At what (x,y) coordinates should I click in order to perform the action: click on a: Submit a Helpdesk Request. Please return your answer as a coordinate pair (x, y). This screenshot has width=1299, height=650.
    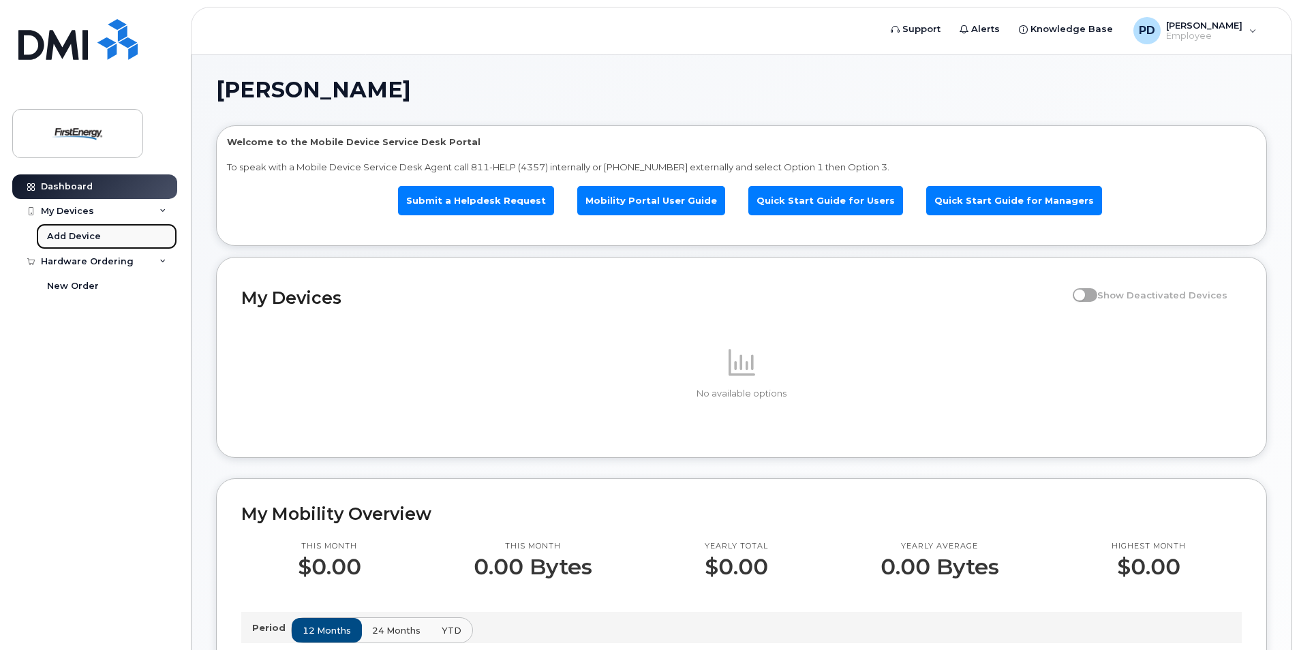
    Looking at the image, I should click on (476, 200).